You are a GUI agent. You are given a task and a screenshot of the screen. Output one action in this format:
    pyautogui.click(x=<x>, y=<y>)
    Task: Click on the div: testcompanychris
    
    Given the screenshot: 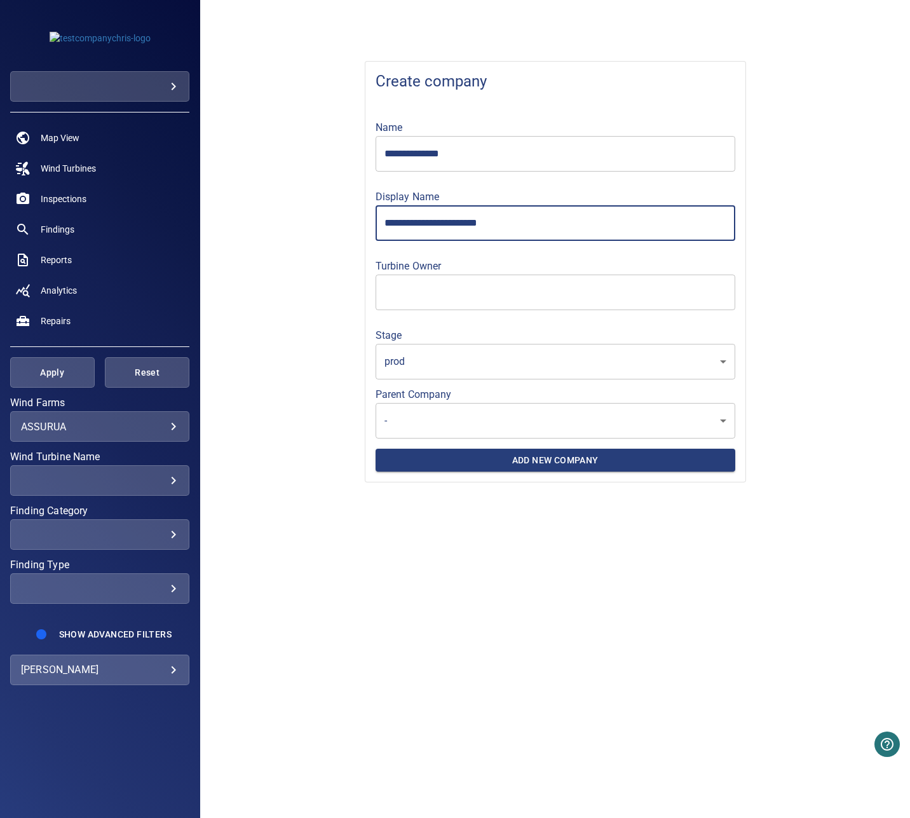 What is the action you would take?
    pyautogui.click(x=100, y=86)
    